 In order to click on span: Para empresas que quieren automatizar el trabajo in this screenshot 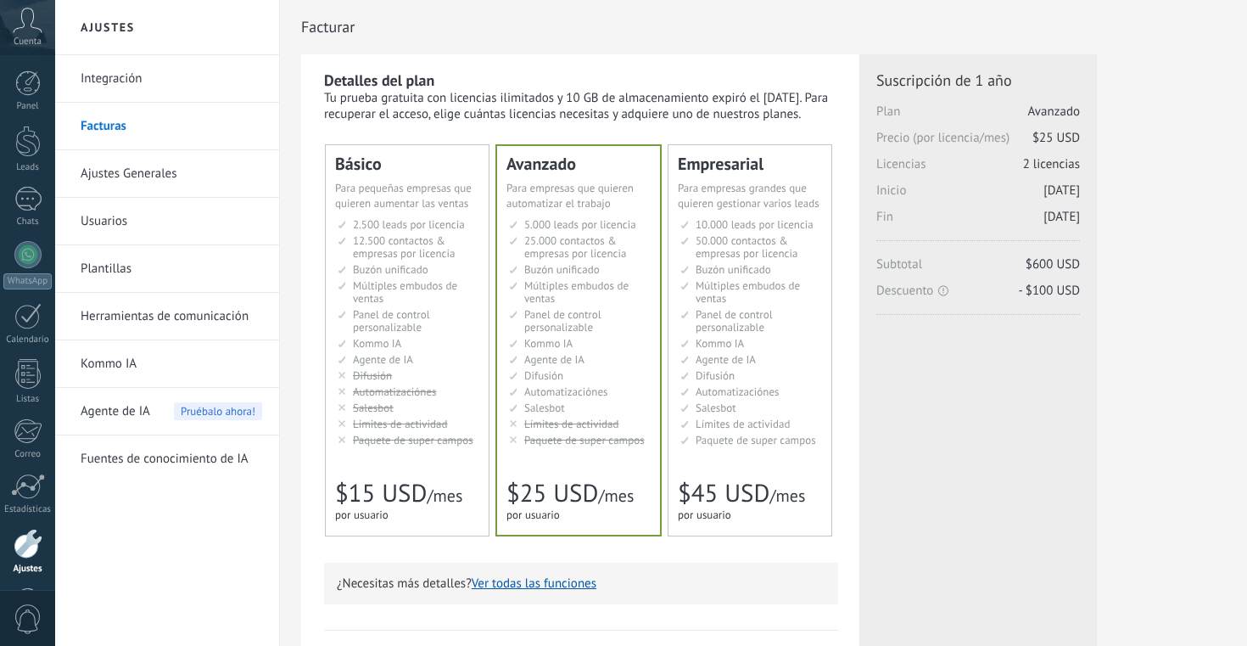, I will do `click(570, 195)`.